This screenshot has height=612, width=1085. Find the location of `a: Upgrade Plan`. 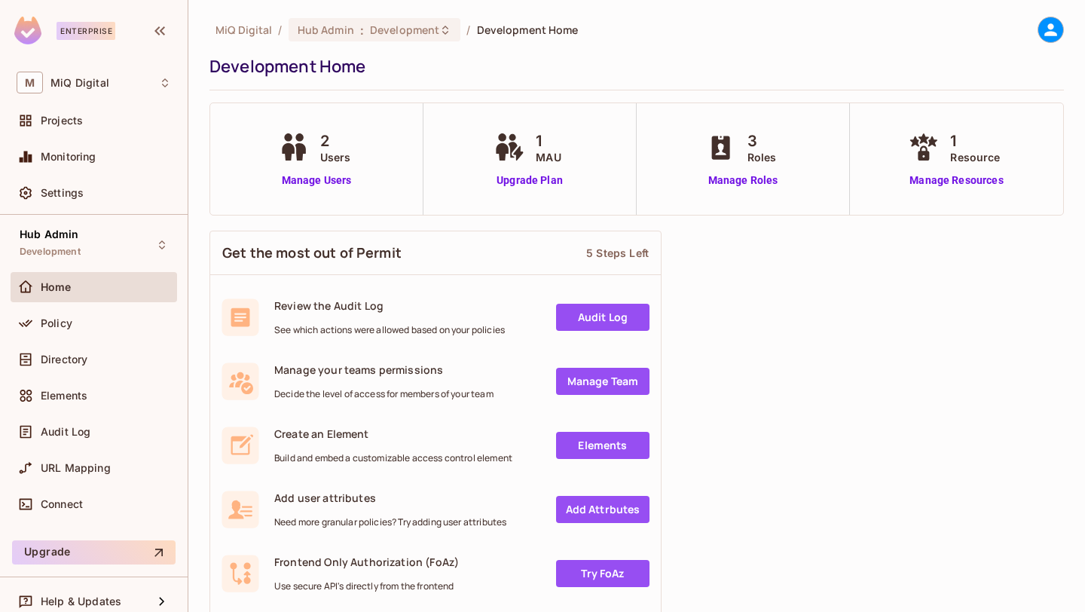

a: Upgrade Plan is located at coordinates (529, 180).